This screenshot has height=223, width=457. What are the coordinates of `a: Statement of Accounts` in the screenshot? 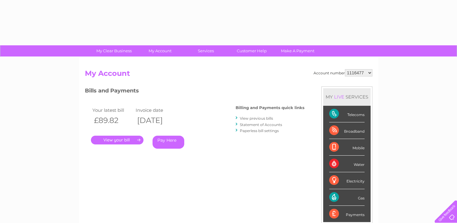 It's located at (261, 125).